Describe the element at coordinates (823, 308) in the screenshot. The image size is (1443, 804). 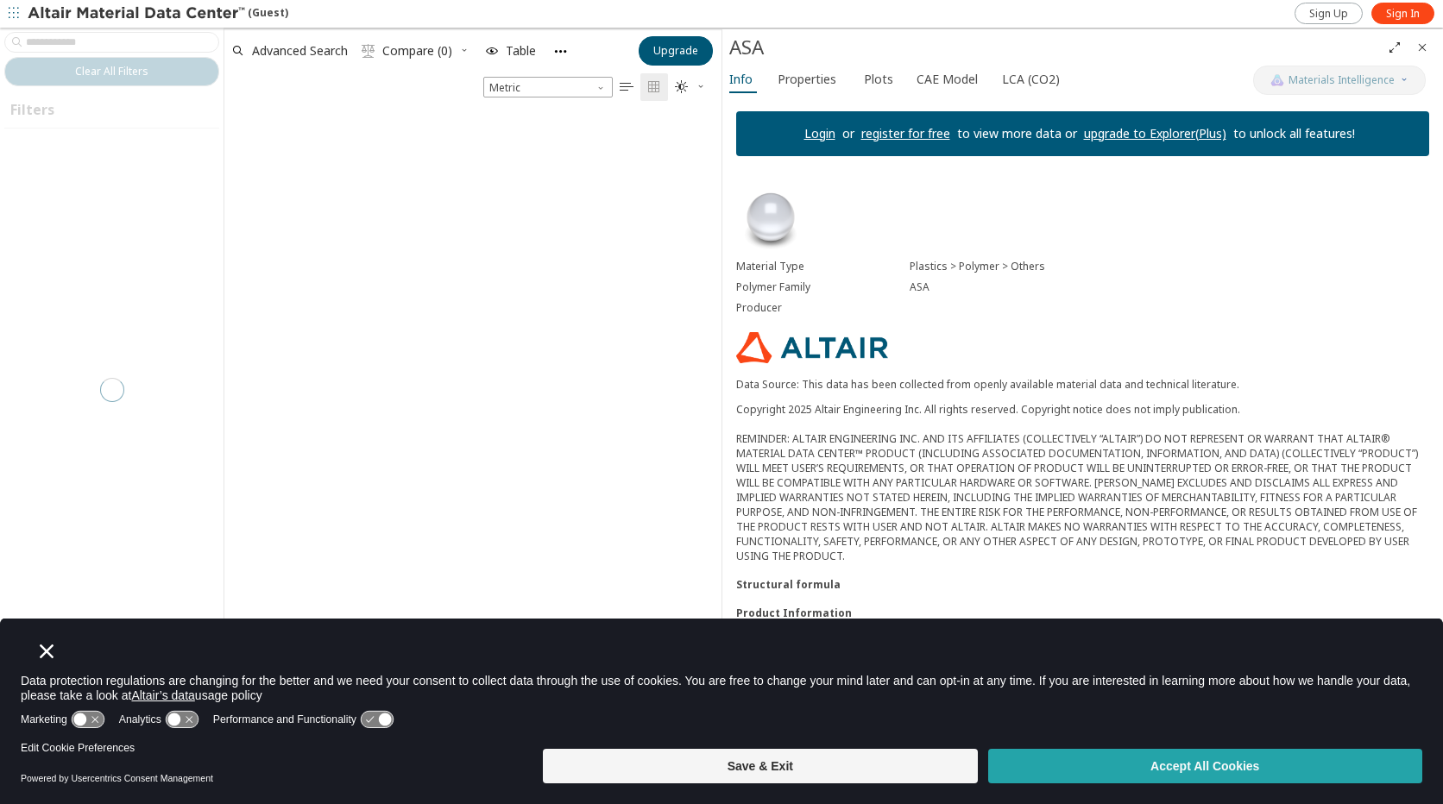
I see `div: Producer` at that location.